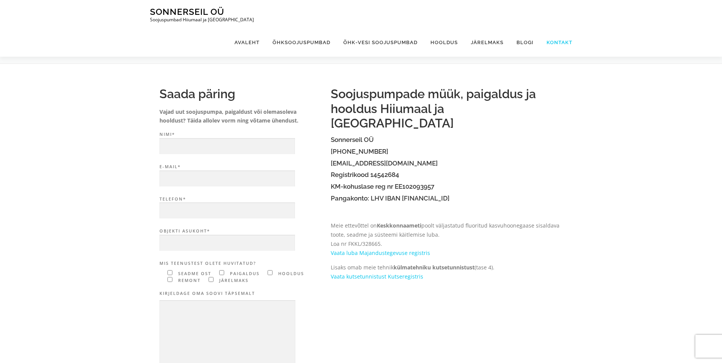 This screenshot has height=363, width=722. What do you see at coordinates (244, 273) in the screenshot?
I see `span: paigaldus` at bounding box center [244, 273].